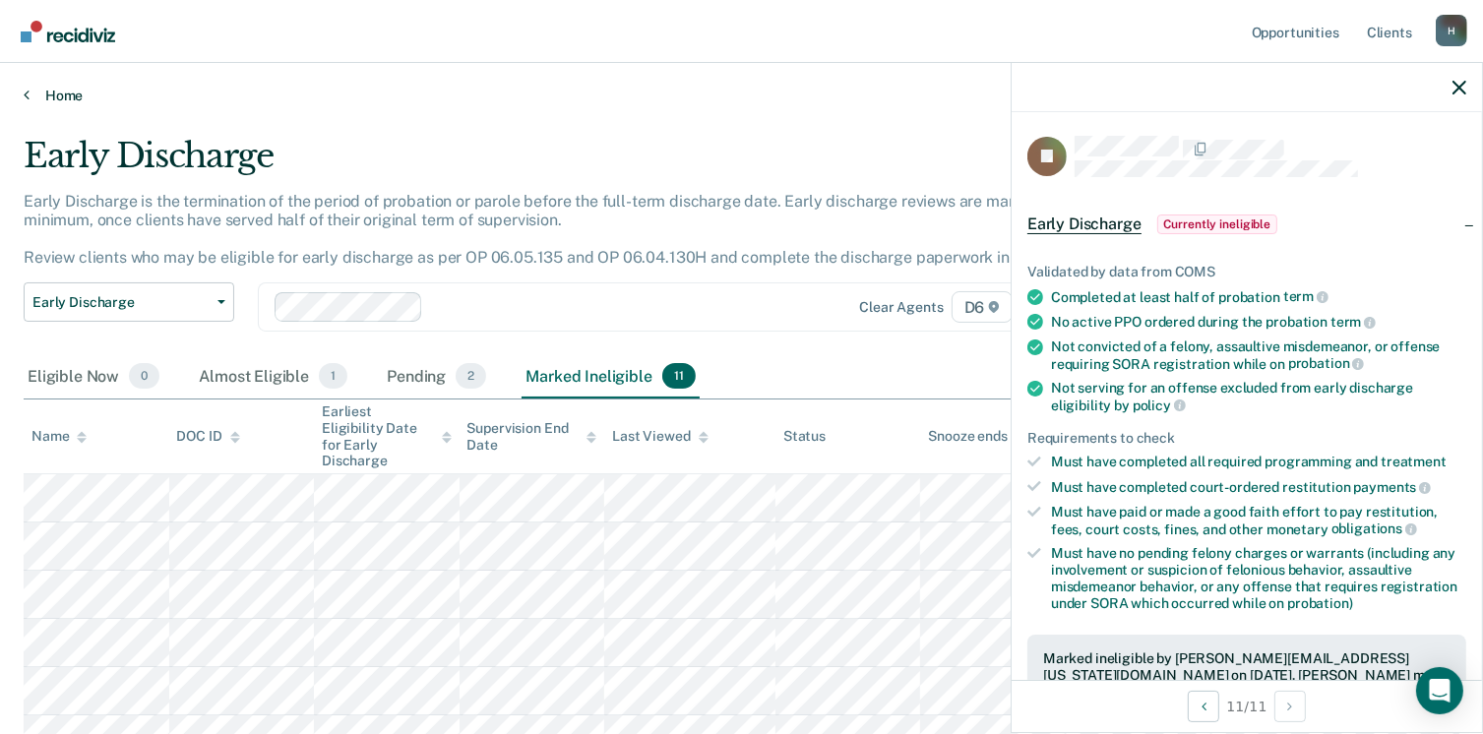 Image resolution: width=1483 pixels, height=734 pixels. I want to click on div: Not convicted of a felony, assaultive misdemeanor, or offense requiring SORA registration while on, so click(1258, 355).